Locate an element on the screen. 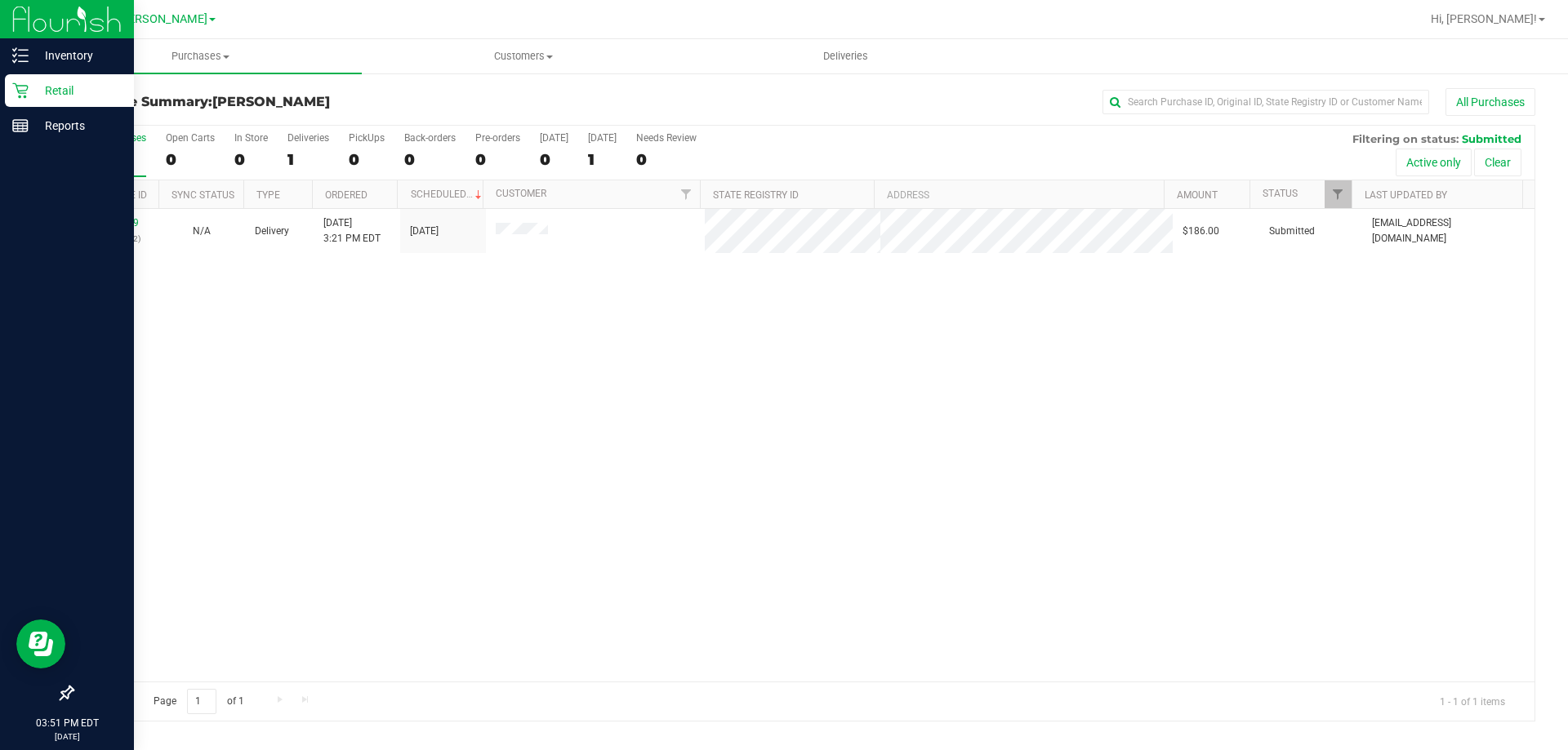 This screenshot has height=750, width=1568. a: State Registry ID is located at coordinates (755, 195).